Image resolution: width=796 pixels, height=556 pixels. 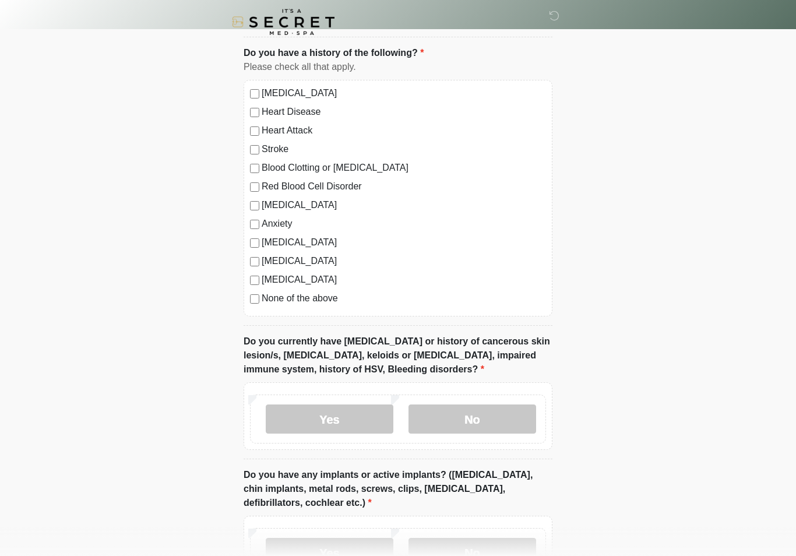 I want to click on label: Yes, so click(x=329, y=419).